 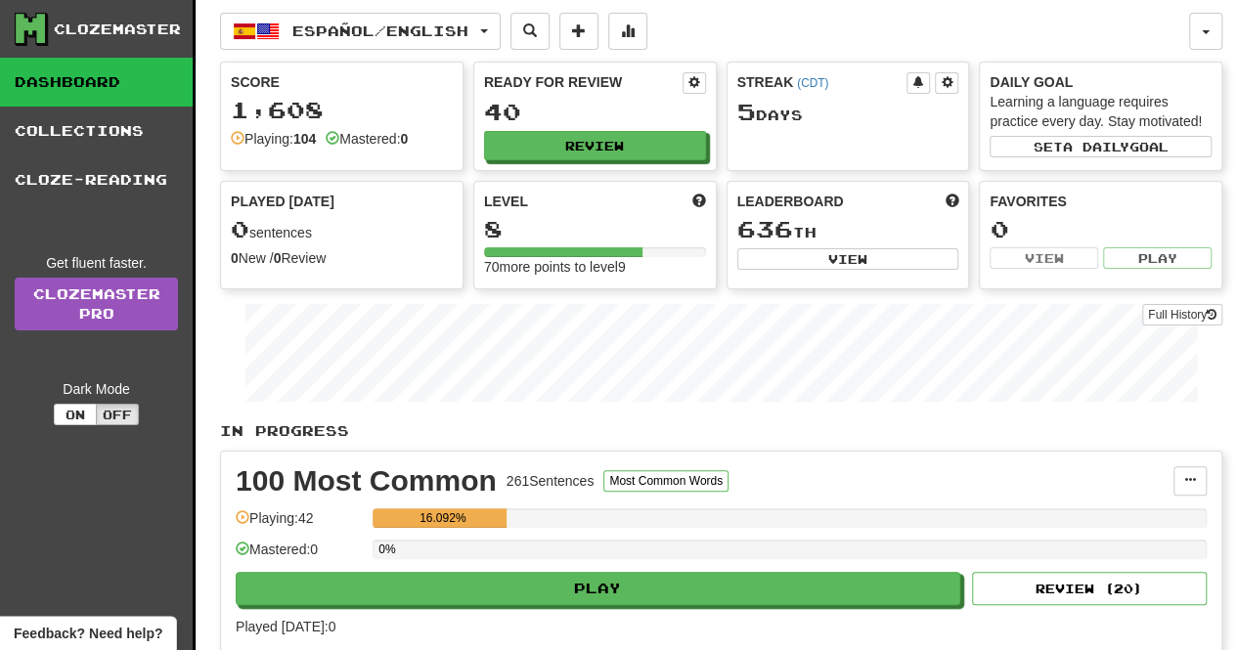 I want to click on span: a daily, so click(x=1096, y=147).